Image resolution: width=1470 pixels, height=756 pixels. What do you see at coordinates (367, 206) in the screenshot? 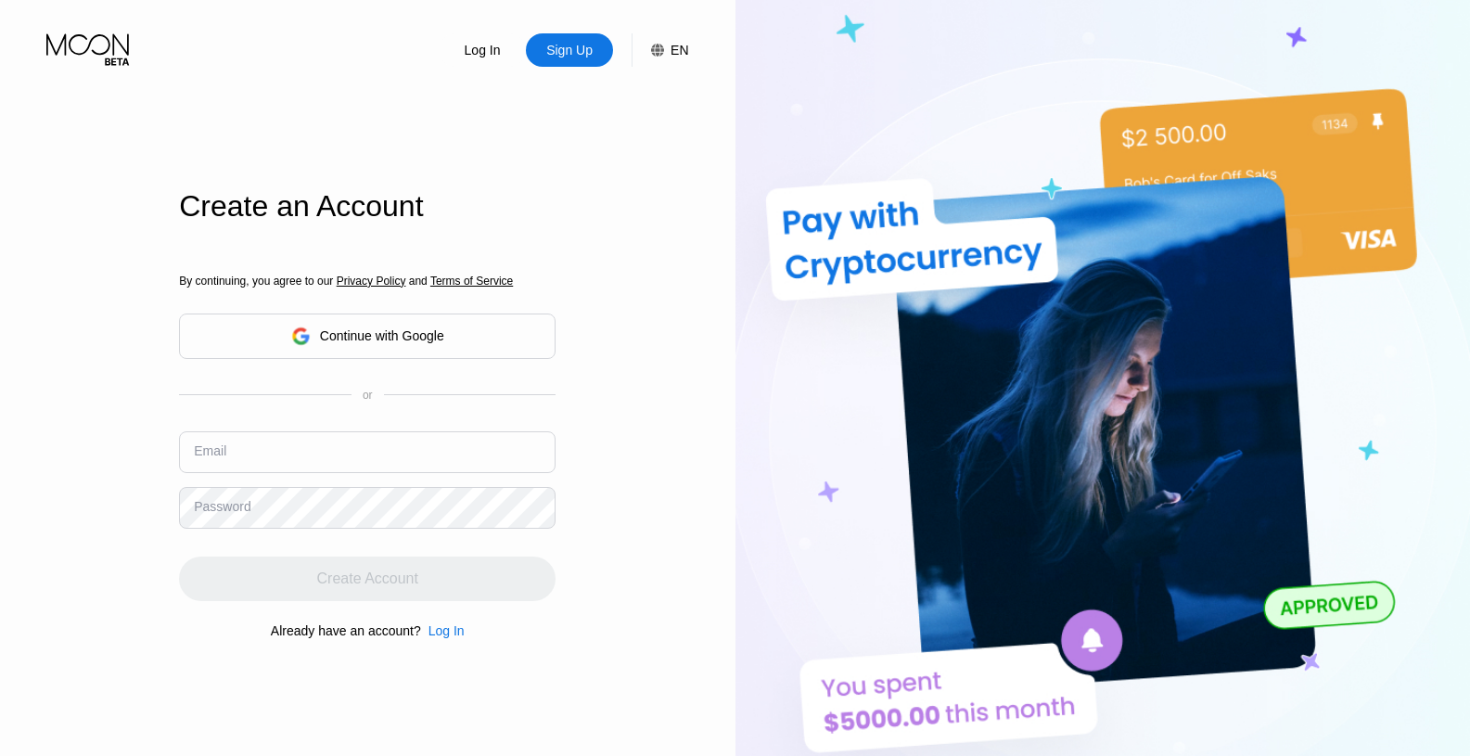
I see `div: Create an Account` at bounding box center [367, 206].